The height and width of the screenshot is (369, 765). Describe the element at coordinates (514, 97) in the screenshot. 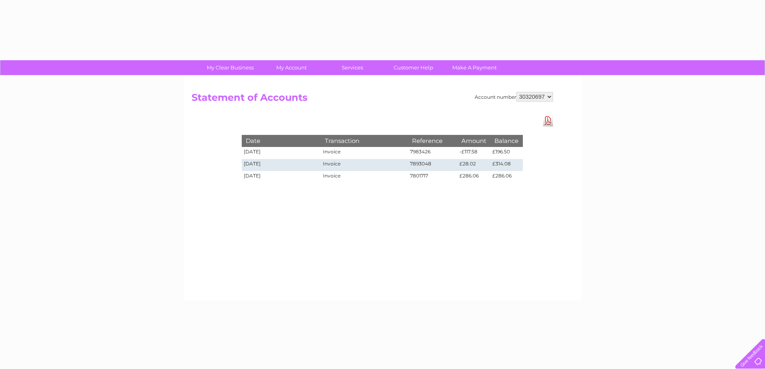

I see `div: Account number` at that location.